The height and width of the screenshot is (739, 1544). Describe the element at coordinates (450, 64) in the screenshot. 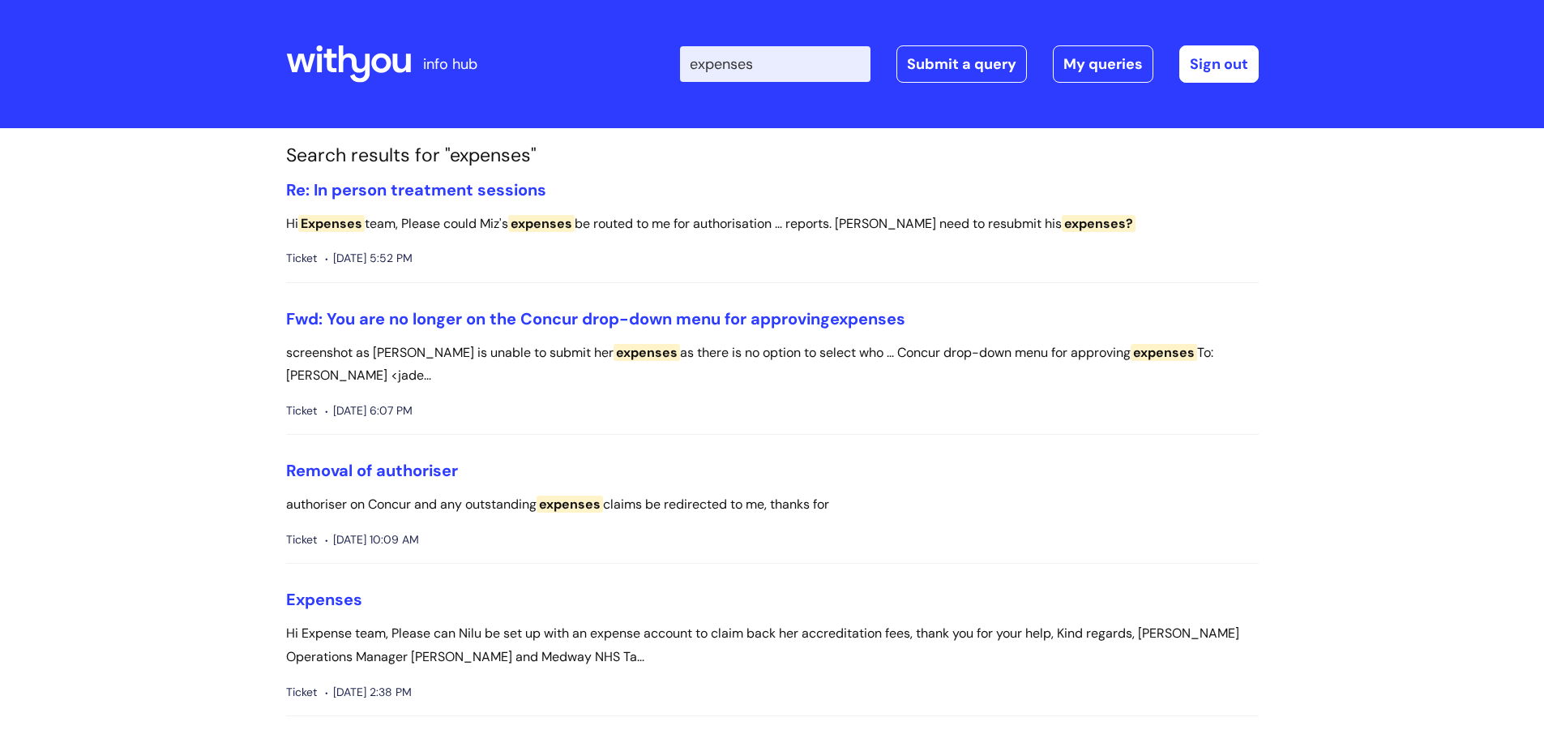

I see `p: info hub` at that location.